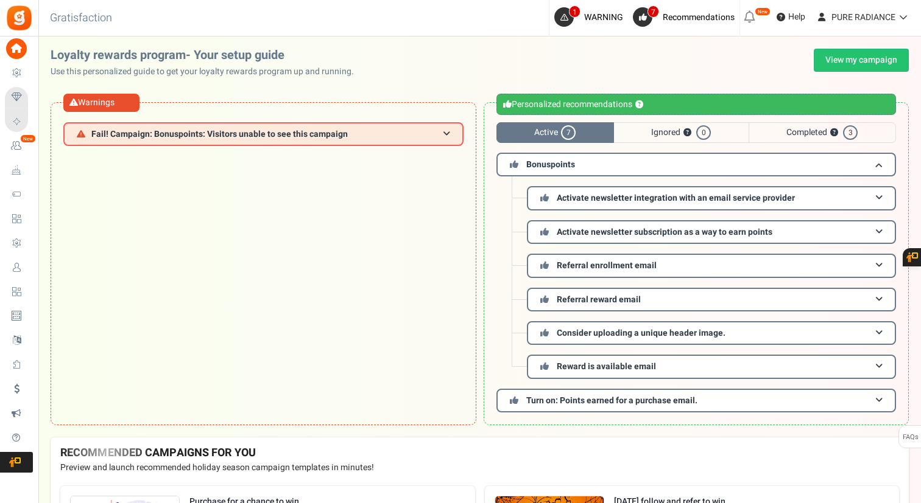 The width and height of the screenshot is (921, 503). Describe the element at coordinates (696, 104) in the screenshot. I see `div: Personalized recommendations` at that location.